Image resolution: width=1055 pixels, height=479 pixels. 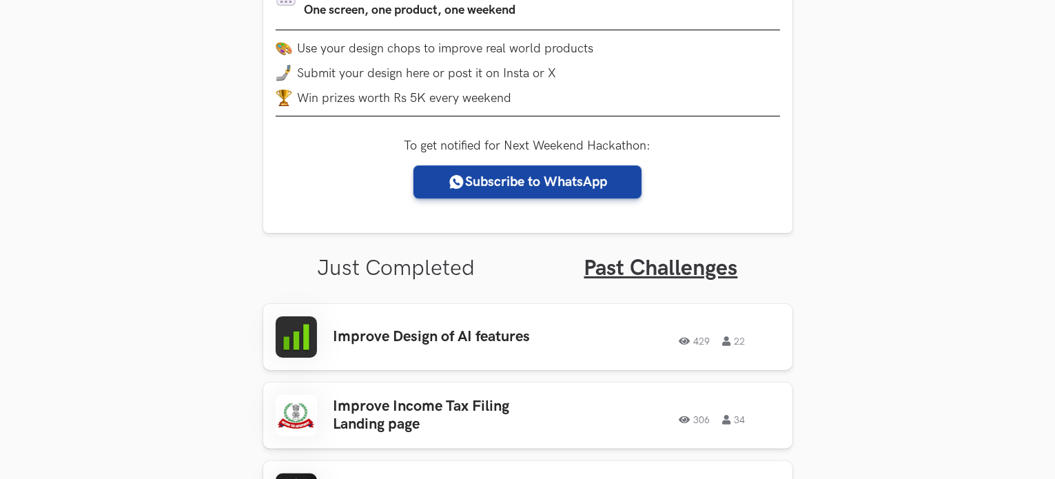 What do you see at coordinates (284, 48) in the screenshot?
I see `img: palette.png` at bounding box center [284, 48].